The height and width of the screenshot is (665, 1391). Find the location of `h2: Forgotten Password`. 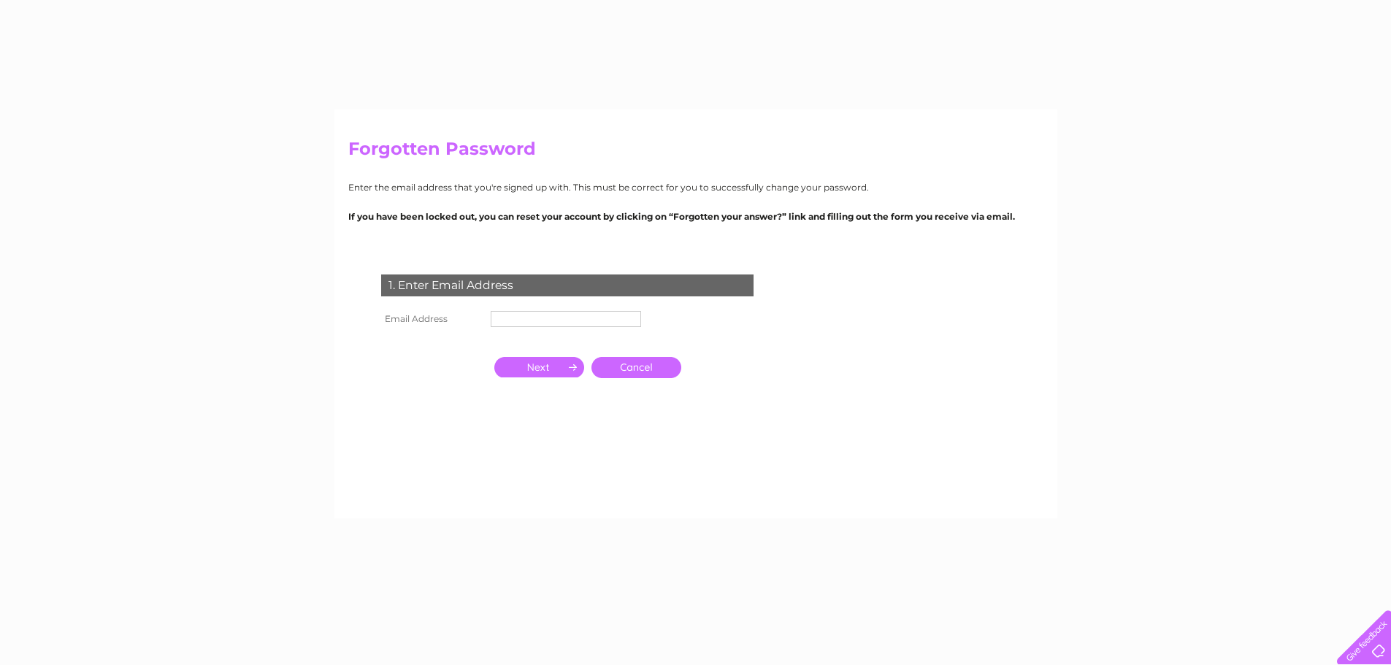

h2: Forgotten Password is located at coordinates (696, 153).